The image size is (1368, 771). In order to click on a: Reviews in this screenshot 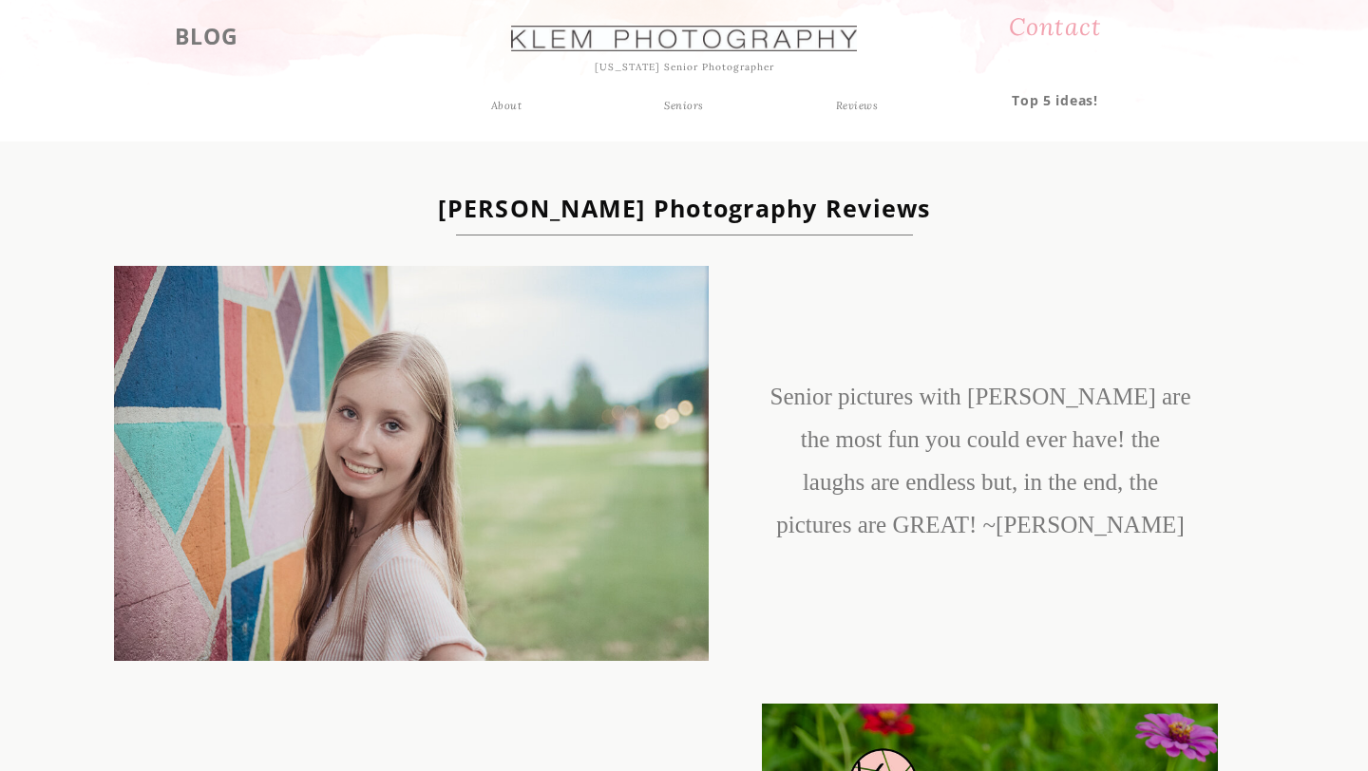, I will do `click(857, 105)`.